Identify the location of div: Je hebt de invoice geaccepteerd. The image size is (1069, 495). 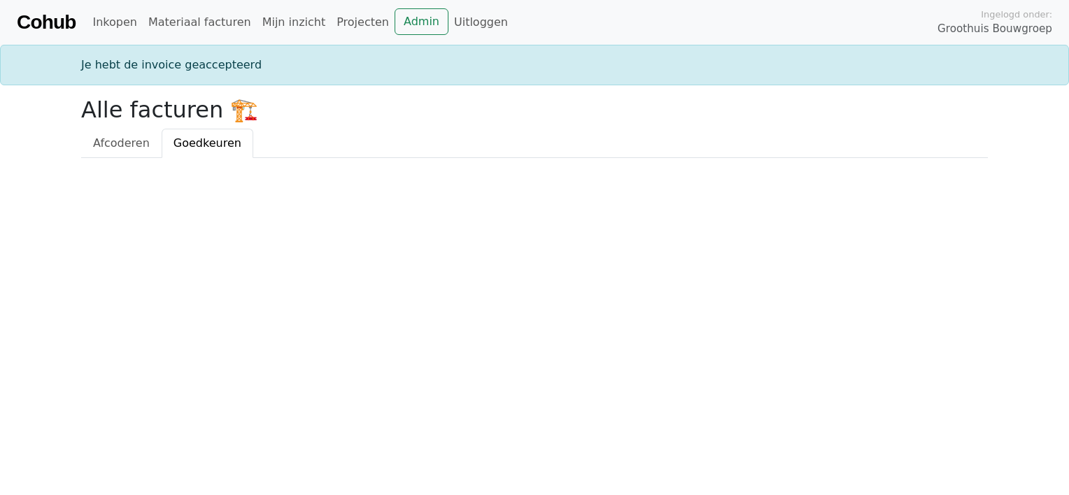
(534, 65).